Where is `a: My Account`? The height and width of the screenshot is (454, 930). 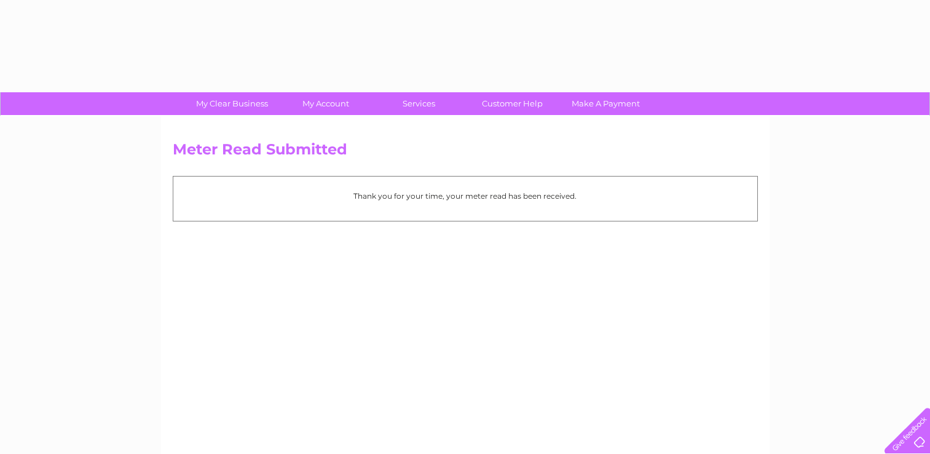
a: My Account is located at coordinates (325, 103).